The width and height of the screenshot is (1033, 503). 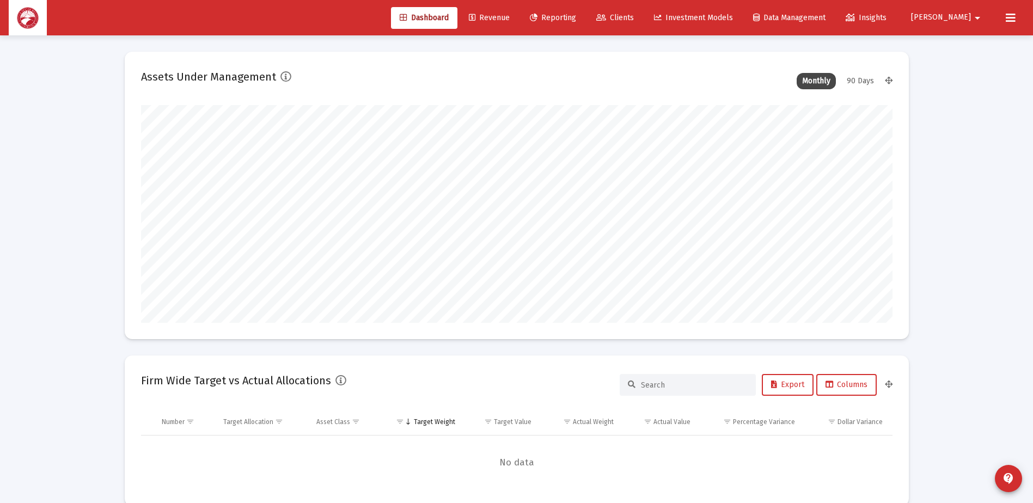 I want to click on div: 90 Days, so click(x=861, y=81).